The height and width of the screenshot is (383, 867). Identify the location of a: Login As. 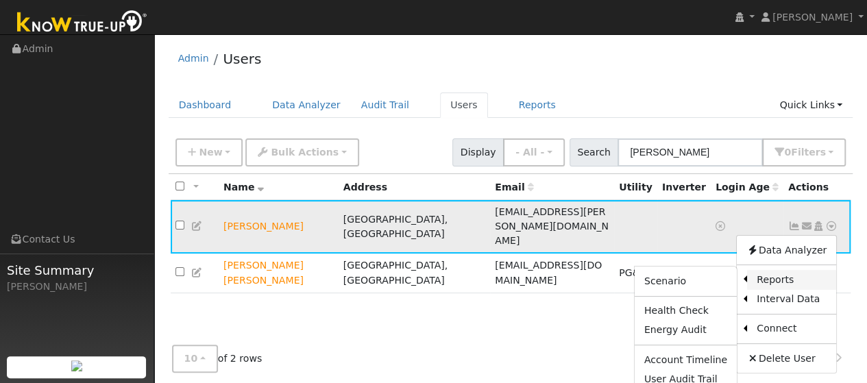
(818, 226).